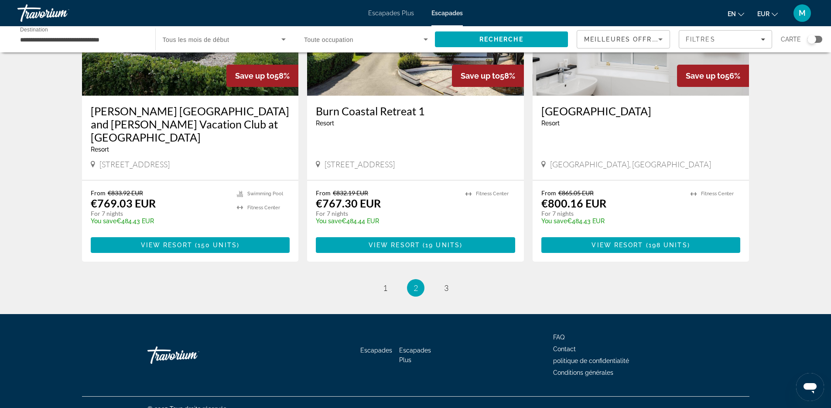 This screenshot has height=408, width=831. Describe the element at coordinates (559, 337) in the screenshot. I see `font: FAQ` at that location.